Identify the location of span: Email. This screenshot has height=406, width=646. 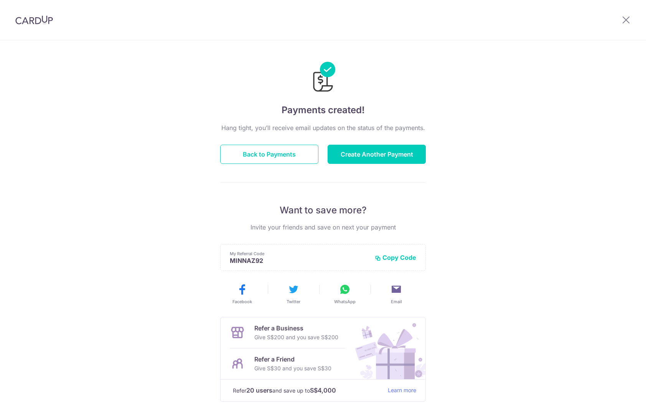
(396, 301).